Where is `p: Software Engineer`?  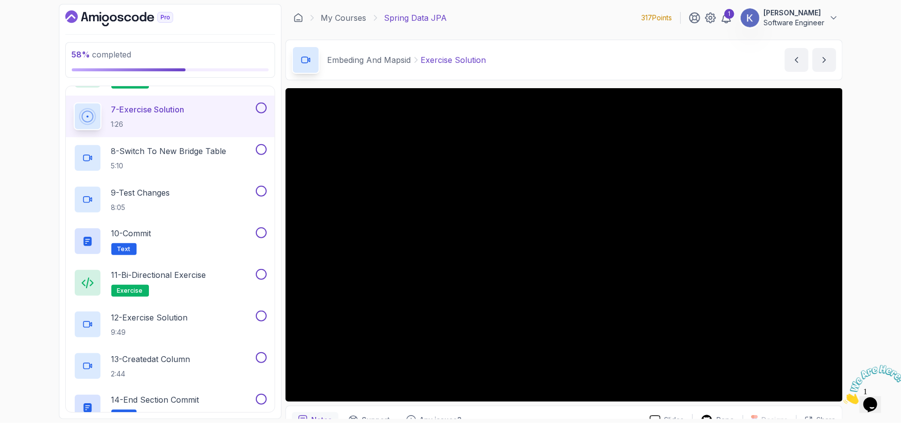
p: Software Engineer is located at coordinates (795, 23).